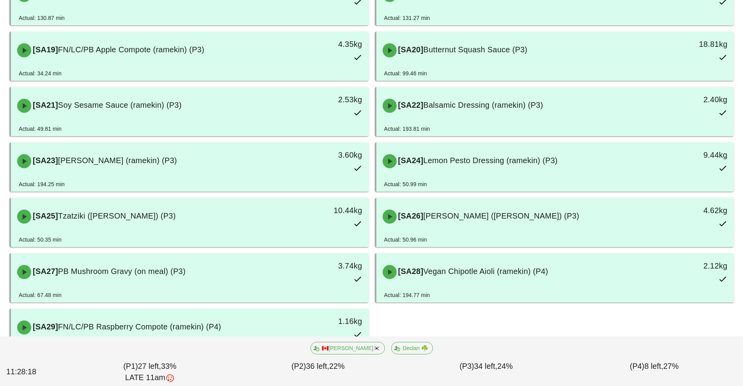 The image size is (743, 386). I want to click on div: Actual: 131.27 min, so click(407, 18).